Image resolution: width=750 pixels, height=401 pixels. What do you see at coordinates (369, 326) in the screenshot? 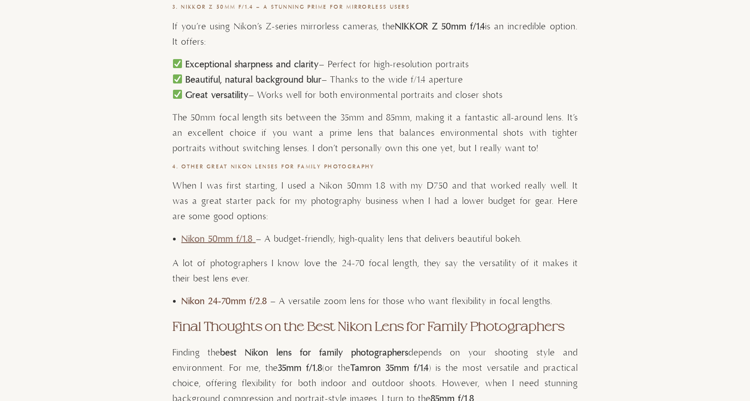
I see `strong: Final Thoughts on the Best Nikon Lens for Family Photographers` at bounding box center [369, 326].